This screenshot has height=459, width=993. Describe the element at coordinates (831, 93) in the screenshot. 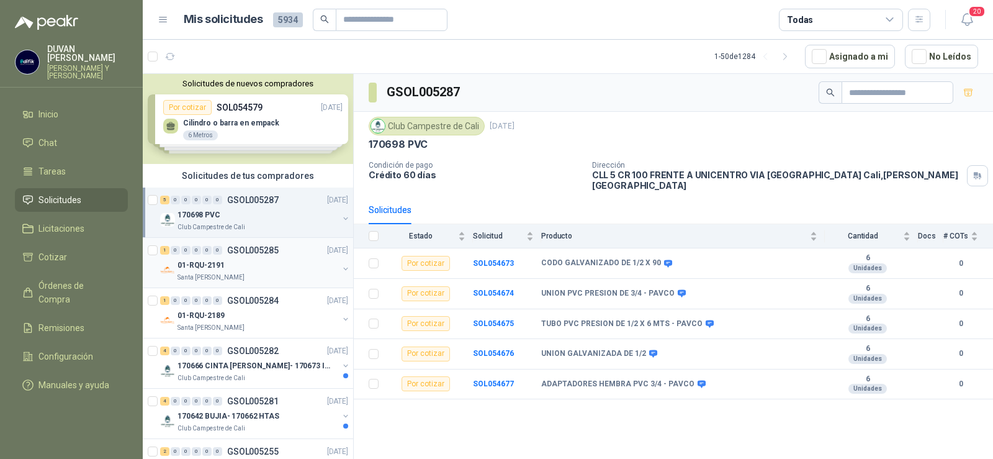

I see `span: search` at that location.